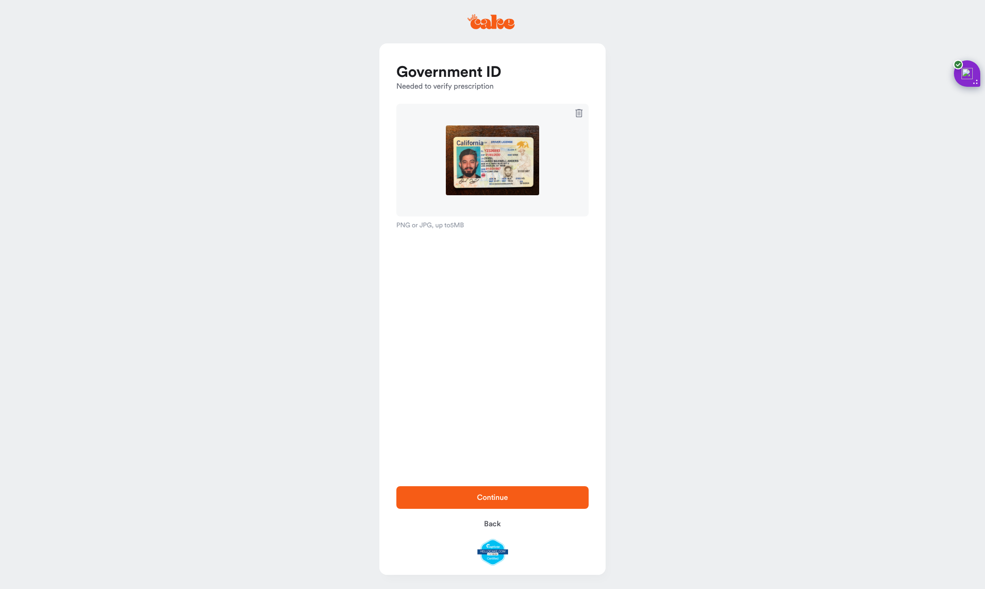 This screenshot has width=985, height=589. What do you see at coordinates (493, 73) in the screenshot?
I see `h1: Government ID` at bounding box center [493, 73].